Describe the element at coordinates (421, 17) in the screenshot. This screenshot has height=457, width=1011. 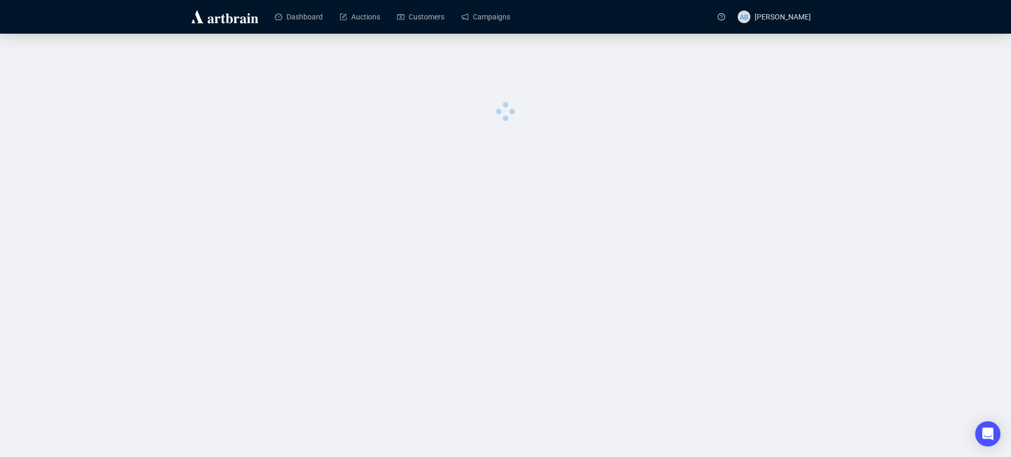
I see `a: Customers` at that location.